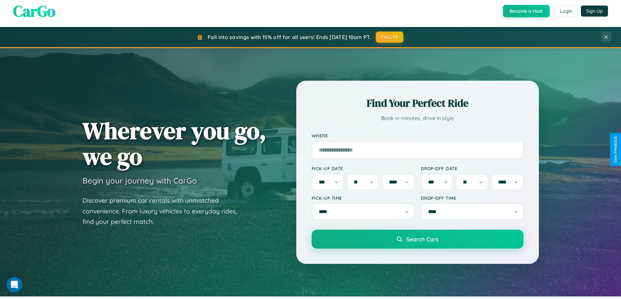  Describe the element at coordinates (472, 198) in the screenshot. I see `label: Drop-off Time` at that location.